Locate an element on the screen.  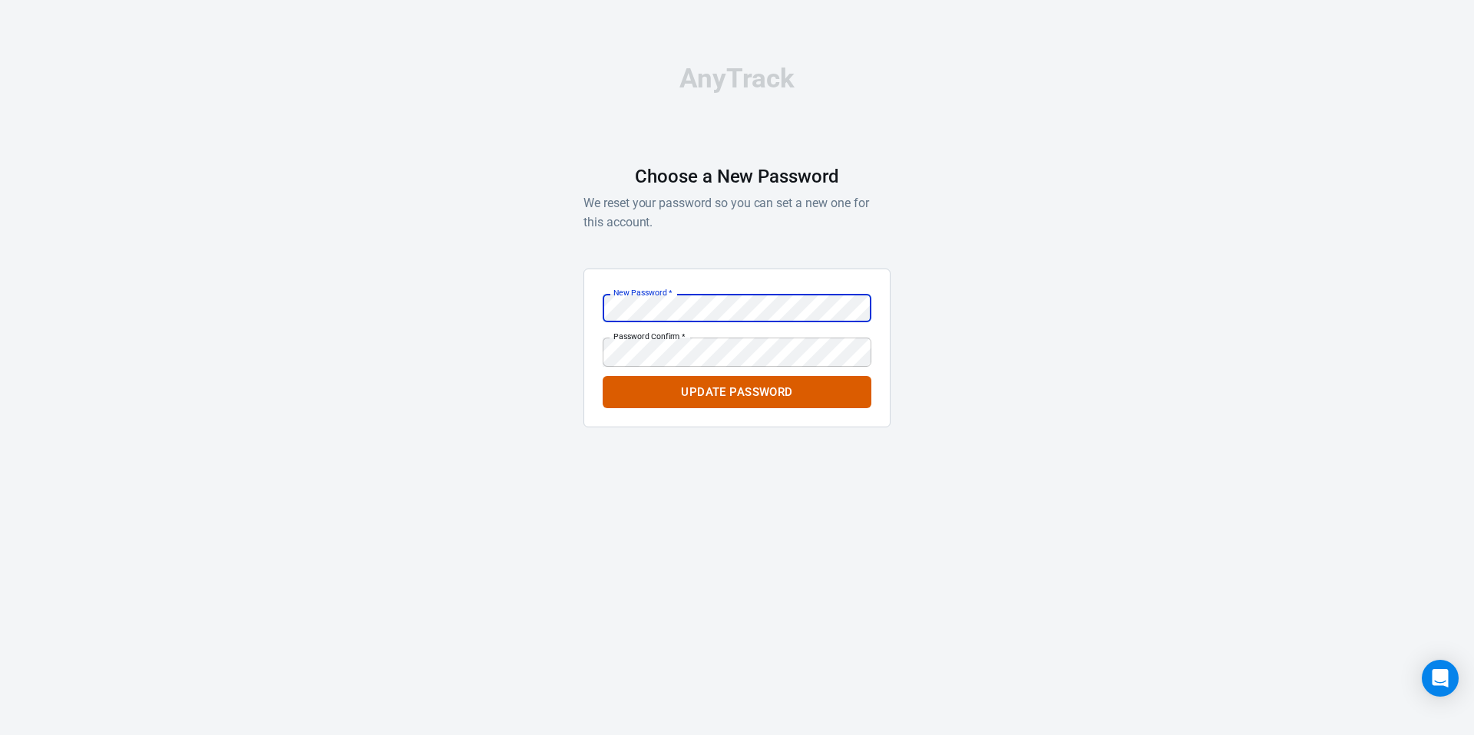
div: AnyTrack is located at coordinates (737, 78).